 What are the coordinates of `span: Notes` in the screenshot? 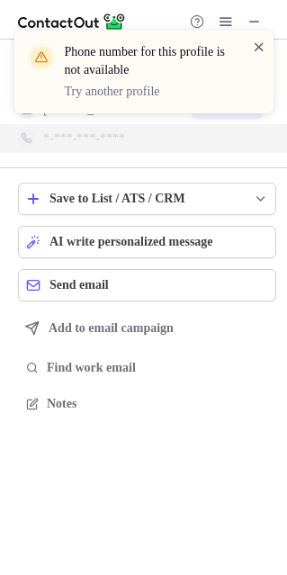 It's located at (157, 404).